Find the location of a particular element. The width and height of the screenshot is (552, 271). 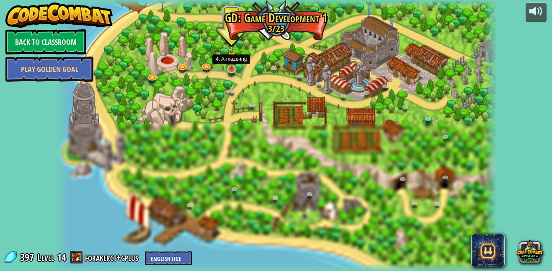

button: Adjust volume is located at coordinates (536, 12).